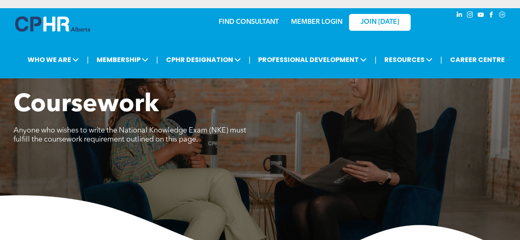 The image size is (520, 240). What do you see at coordinates (481, 16) in the screenshot?
I see `a: youtube` at bounding box center [481, 16].